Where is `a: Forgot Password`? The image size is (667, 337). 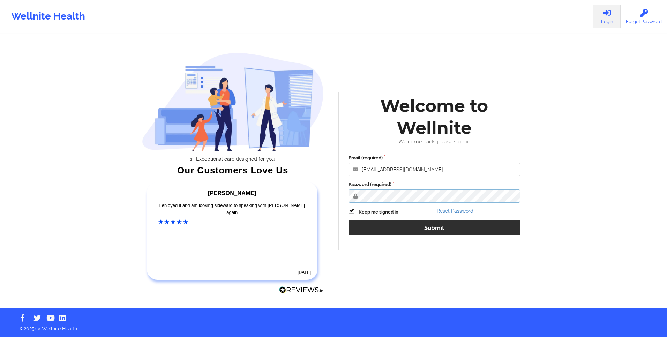 a: Forgot Password is located at coordinates (643, 16).